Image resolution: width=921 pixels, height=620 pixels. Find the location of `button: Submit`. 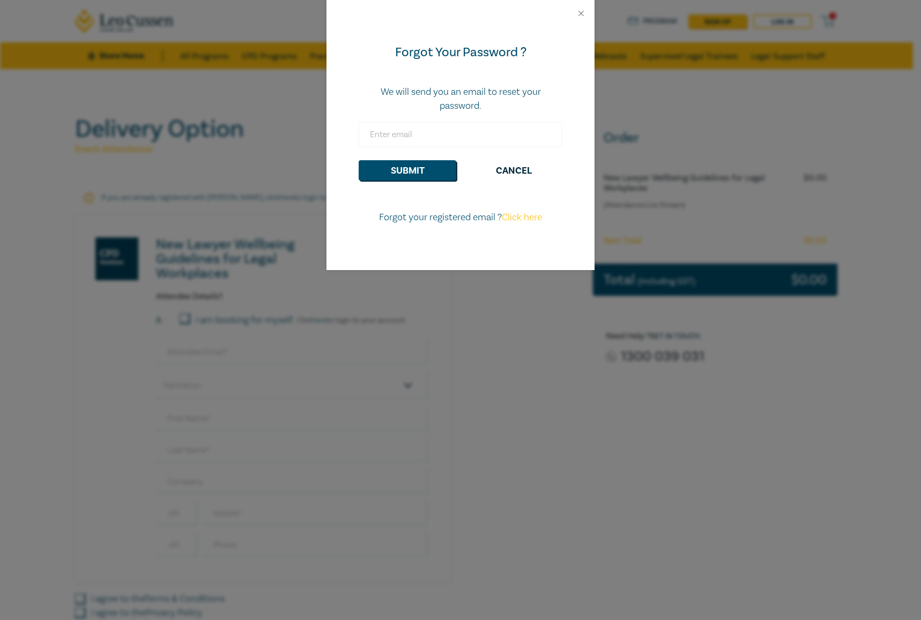

button: Submit is located at coordinates (408, 171).